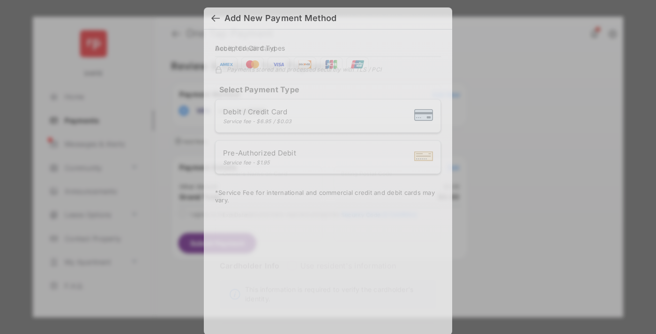 The height and width of the screenshot is (334, 656). What do you see at coordinates (280, 18) in the screenshot?
I see `div: Add New Payment Method` at bounding box center [280, 18].